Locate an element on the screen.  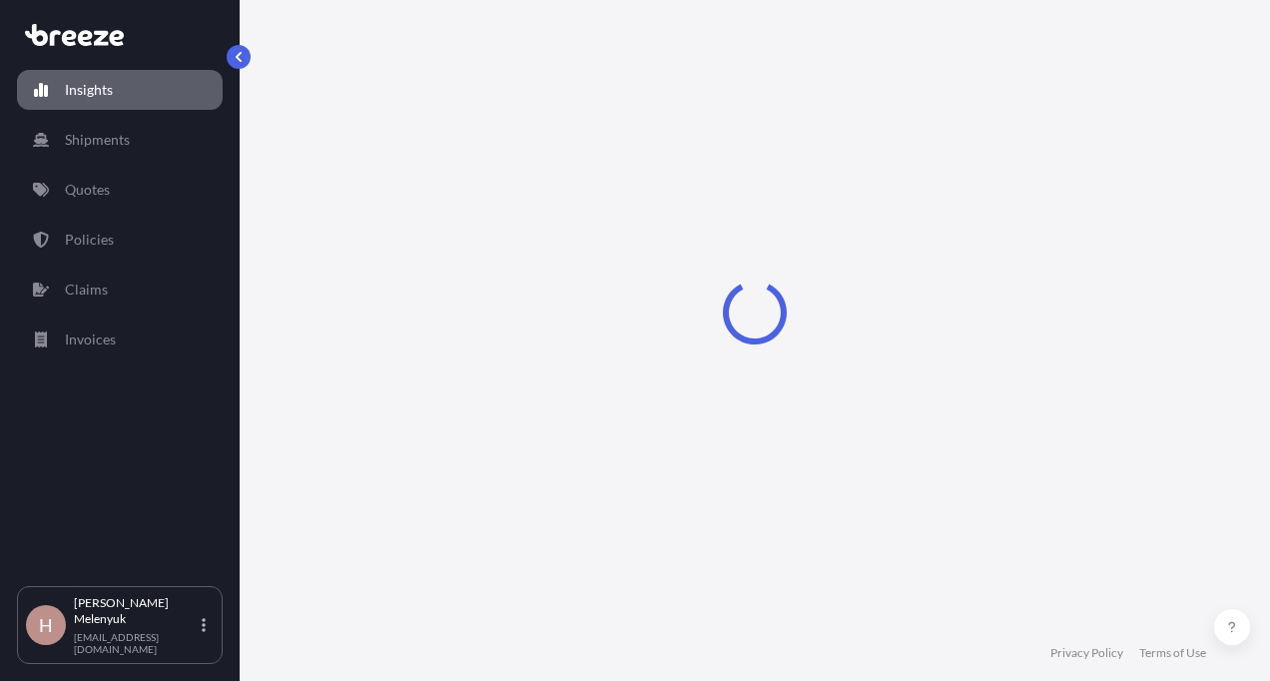
a: Claims is located at coordinates (120, 290).